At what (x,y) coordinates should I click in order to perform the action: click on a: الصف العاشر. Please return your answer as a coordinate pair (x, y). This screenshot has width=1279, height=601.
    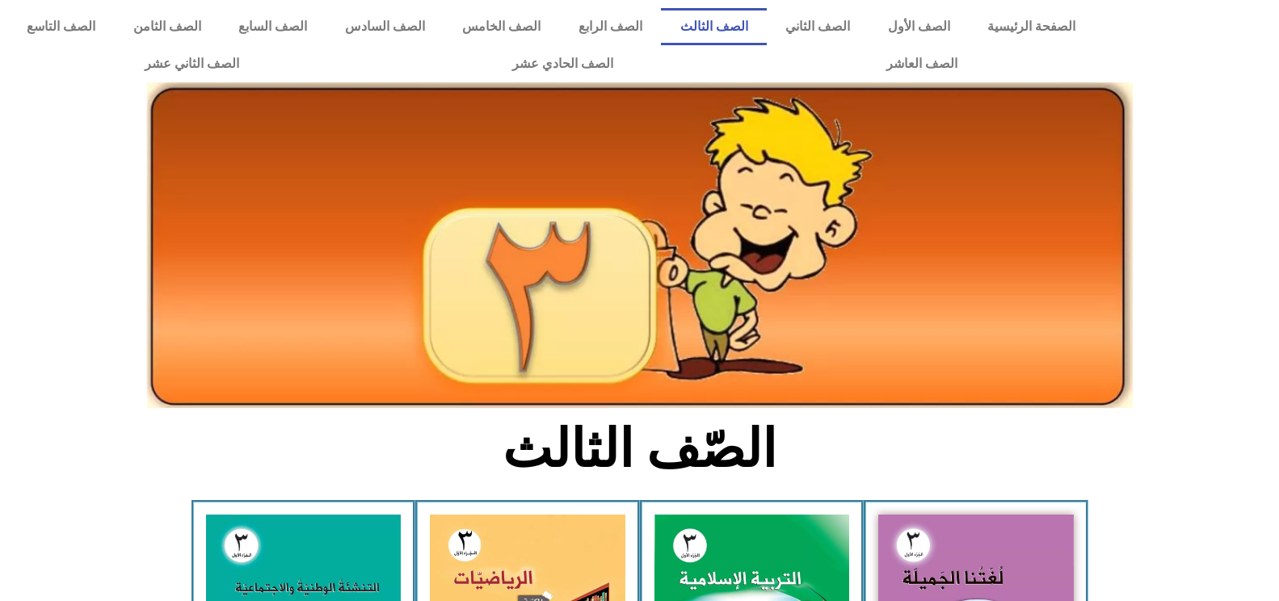
    Looking at the image, I should click on (922, 64).